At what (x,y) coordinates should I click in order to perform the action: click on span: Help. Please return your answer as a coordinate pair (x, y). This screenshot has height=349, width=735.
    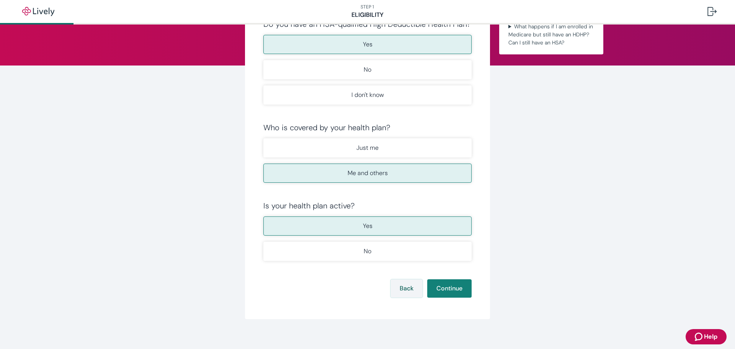
    Looking at the image, I should click on (710, 336).